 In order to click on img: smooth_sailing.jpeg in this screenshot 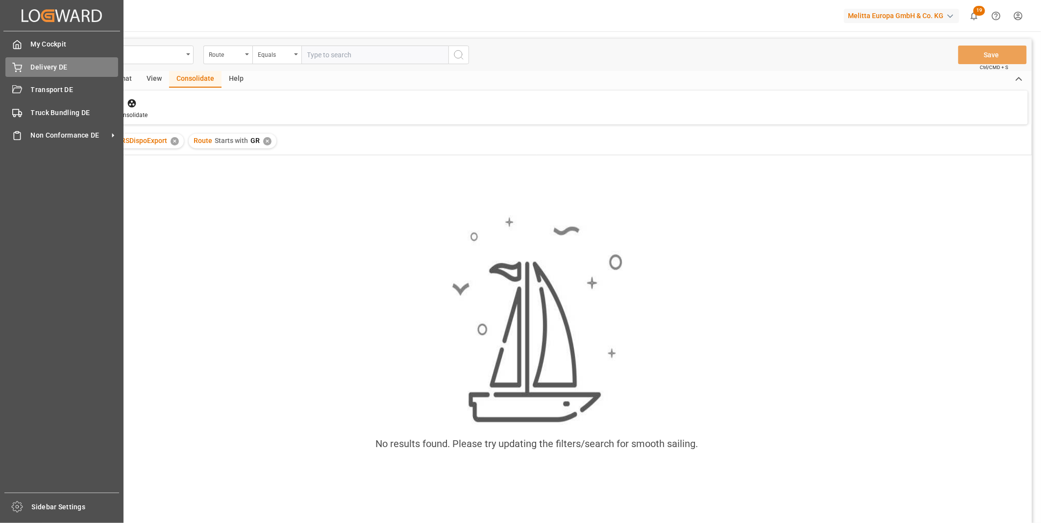, I will do `click(537, 320)`.